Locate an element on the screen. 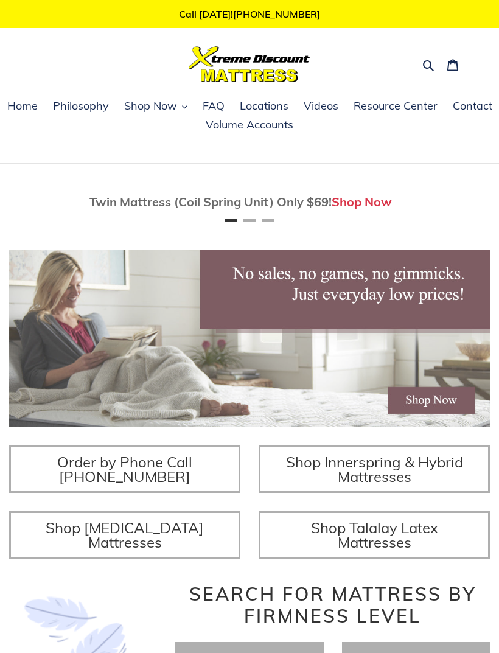 The width and height of the screenshot is (499, 653). span: Resource Center is located at coordinates (395, 106).